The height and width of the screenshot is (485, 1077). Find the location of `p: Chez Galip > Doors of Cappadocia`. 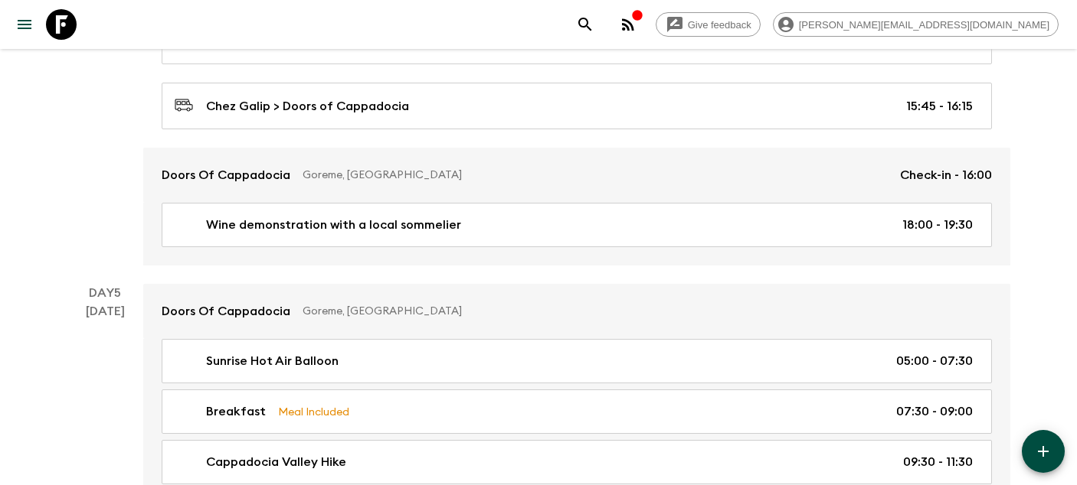

p: Chez Galip > Doors of Cappadocia is located at coordinates (307, 106).